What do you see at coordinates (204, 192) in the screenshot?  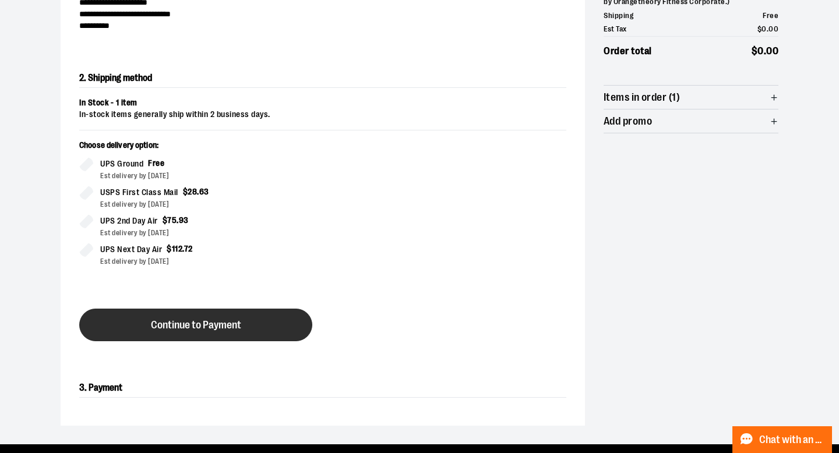 I see `span: 63` at bounding box center [204, 192].